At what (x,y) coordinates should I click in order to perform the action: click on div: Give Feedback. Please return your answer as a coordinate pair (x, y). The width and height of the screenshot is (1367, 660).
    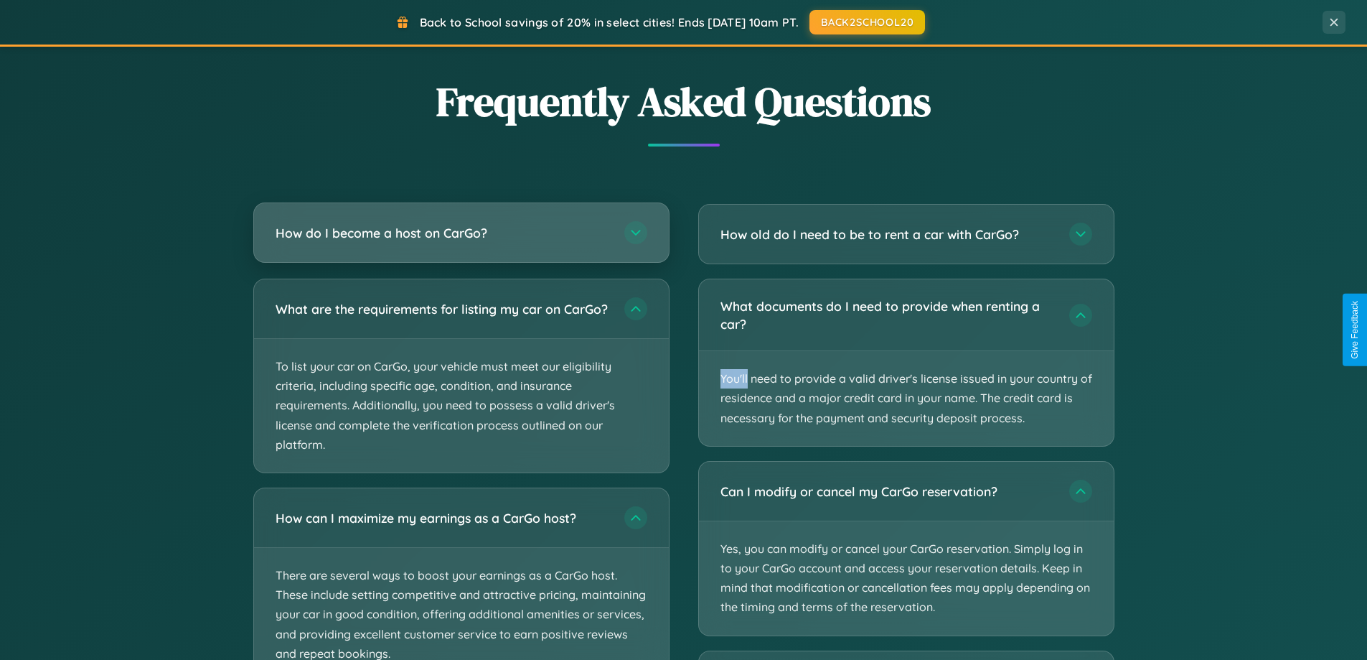
    Looking at the image, I should click on (1355, 329).